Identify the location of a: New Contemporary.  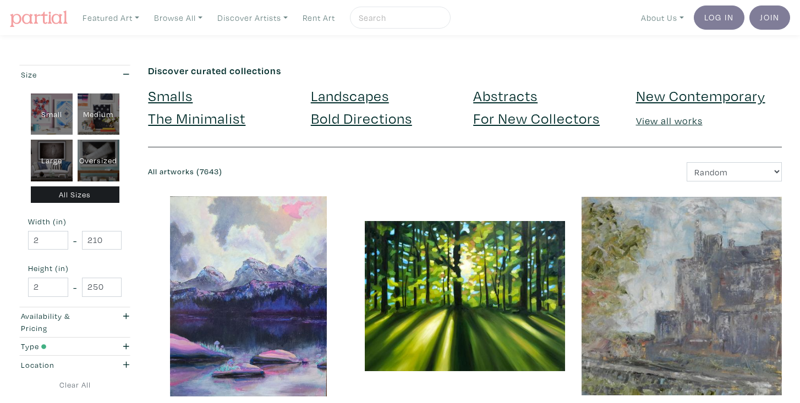
(700, 95).